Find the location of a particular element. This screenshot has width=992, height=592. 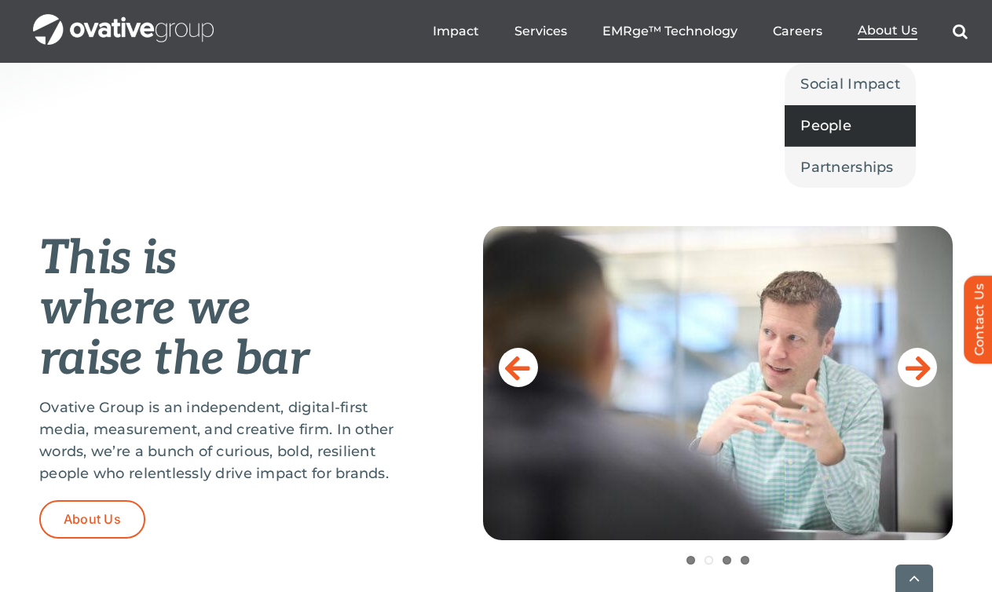

a: OG_Full_horizontal_WHT is located at coordinates (123, 20).